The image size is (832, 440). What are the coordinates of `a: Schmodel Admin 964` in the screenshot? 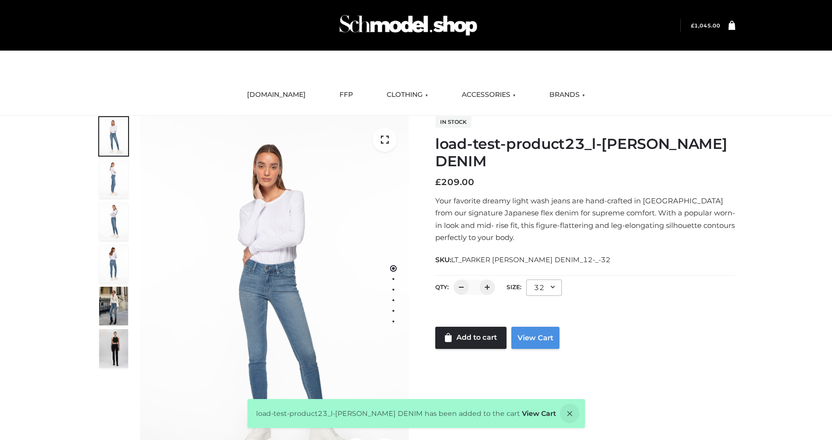 It's located at (409, 25).